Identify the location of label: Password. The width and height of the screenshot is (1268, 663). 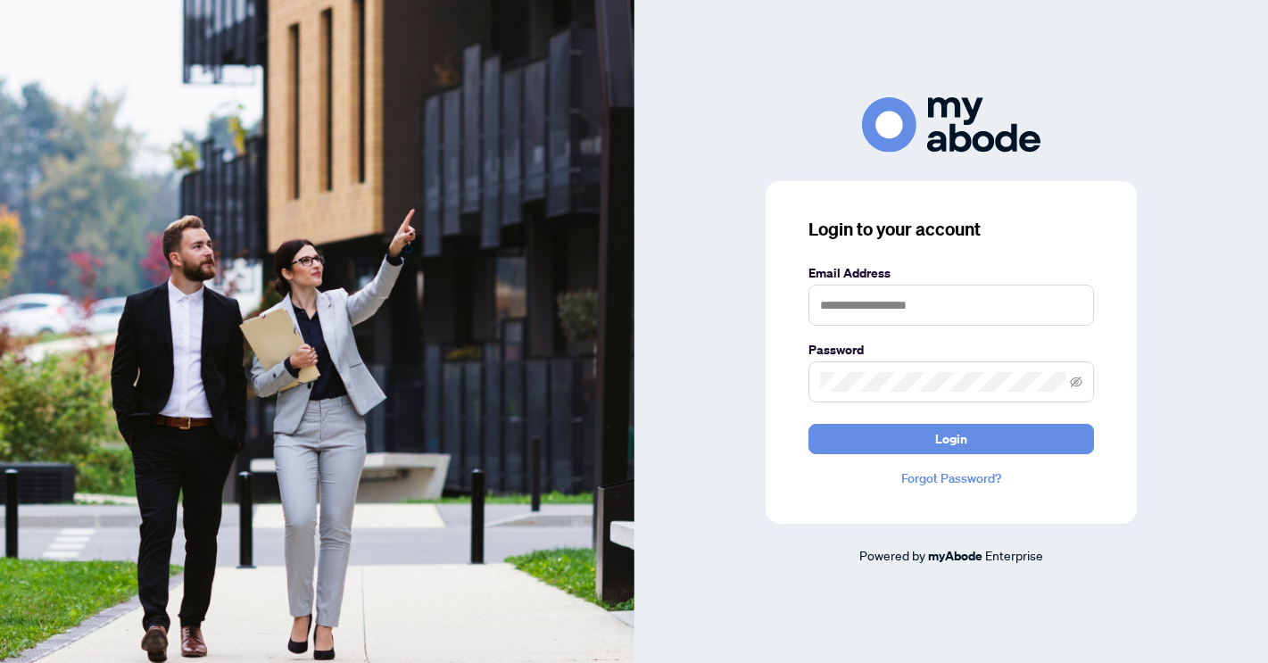
(952, 350).